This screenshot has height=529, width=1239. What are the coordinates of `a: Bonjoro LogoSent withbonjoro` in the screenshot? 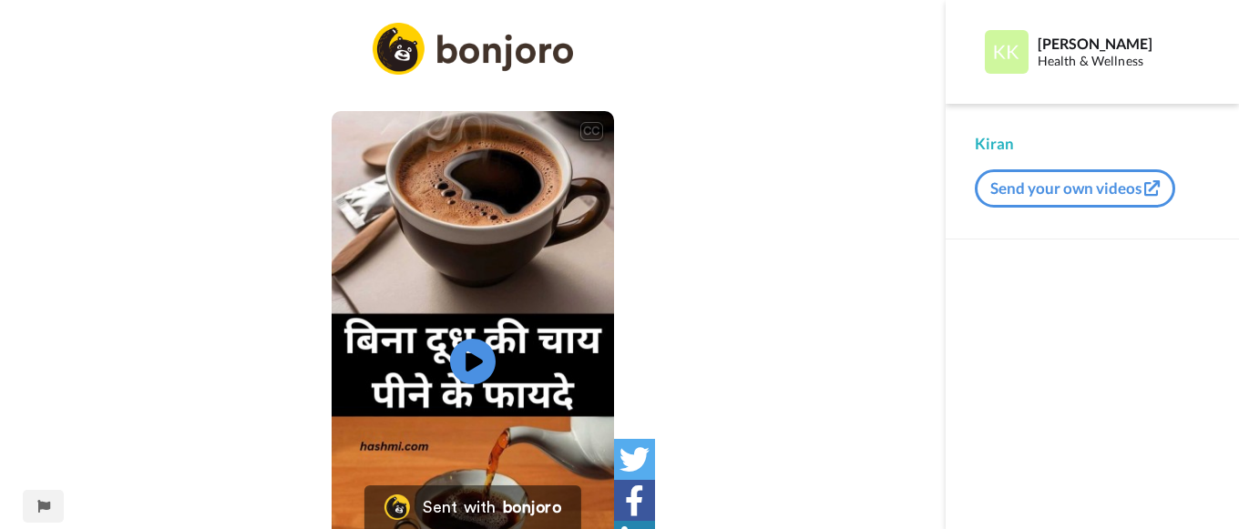 It's located at (473, 508).